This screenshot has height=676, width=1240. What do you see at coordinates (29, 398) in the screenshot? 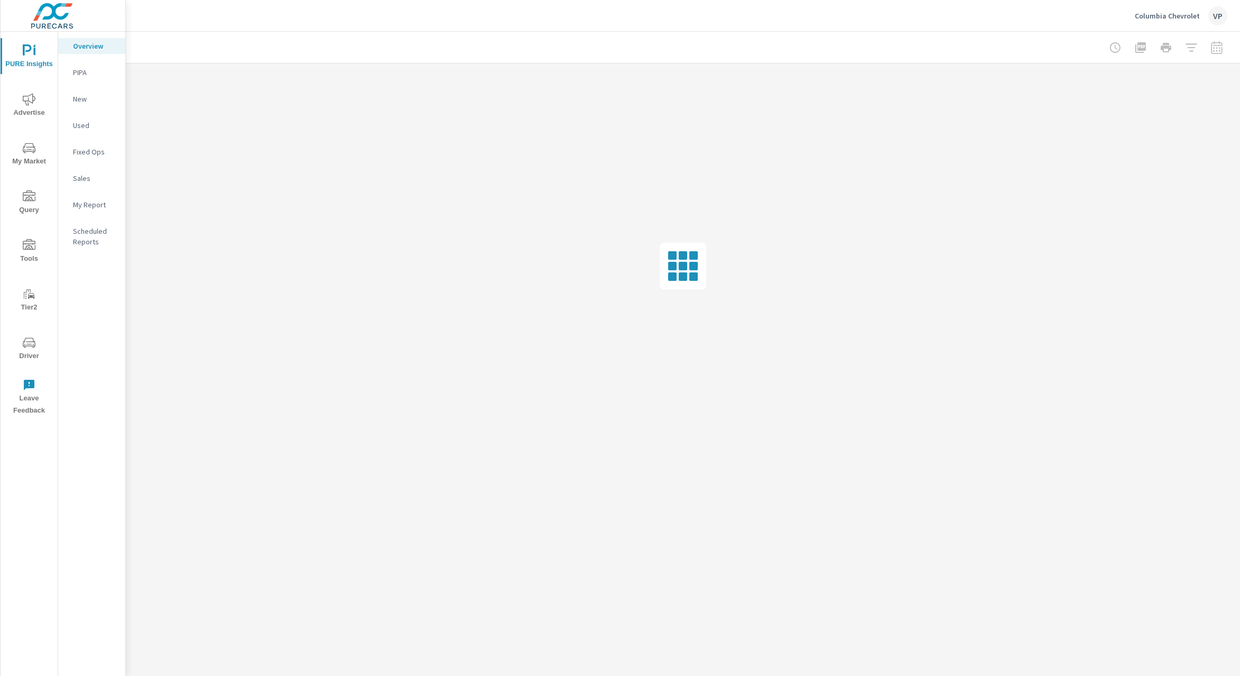
I see `span: Leave Feedback` at bounding box center [29, 398].